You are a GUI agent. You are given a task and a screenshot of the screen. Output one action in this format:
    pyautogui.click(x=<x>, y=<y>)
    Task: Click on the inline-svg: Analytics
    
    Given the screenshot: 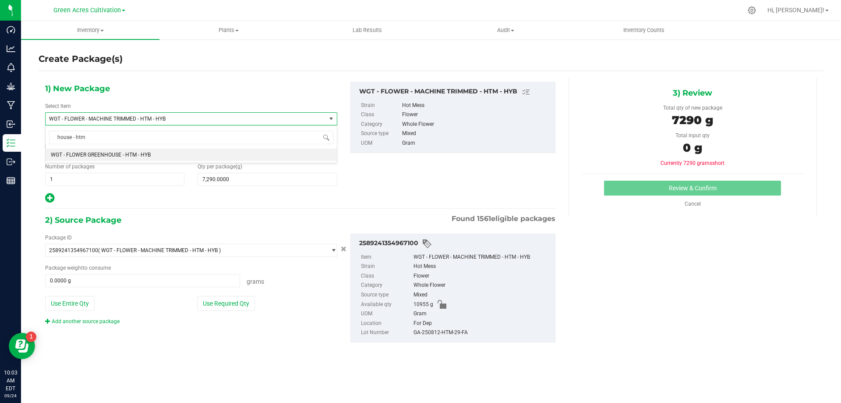 What is the action you would take?
    pyautogui.click(x=11, y=49)
    